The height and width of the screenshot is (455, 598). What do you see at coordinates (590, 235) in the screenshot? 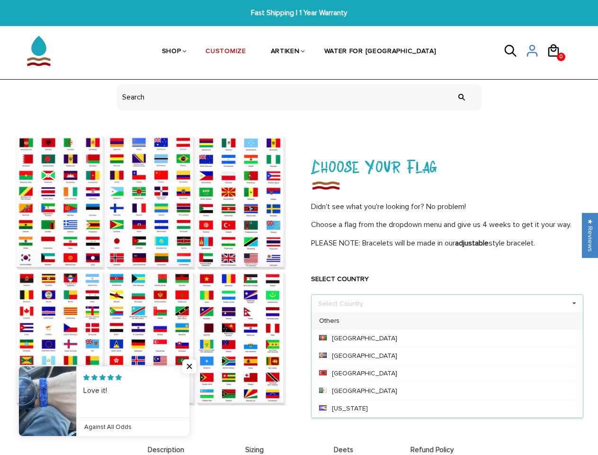
I see `div: Click to open Judge.me floating reviews tab` at bounding box center [590, 235].